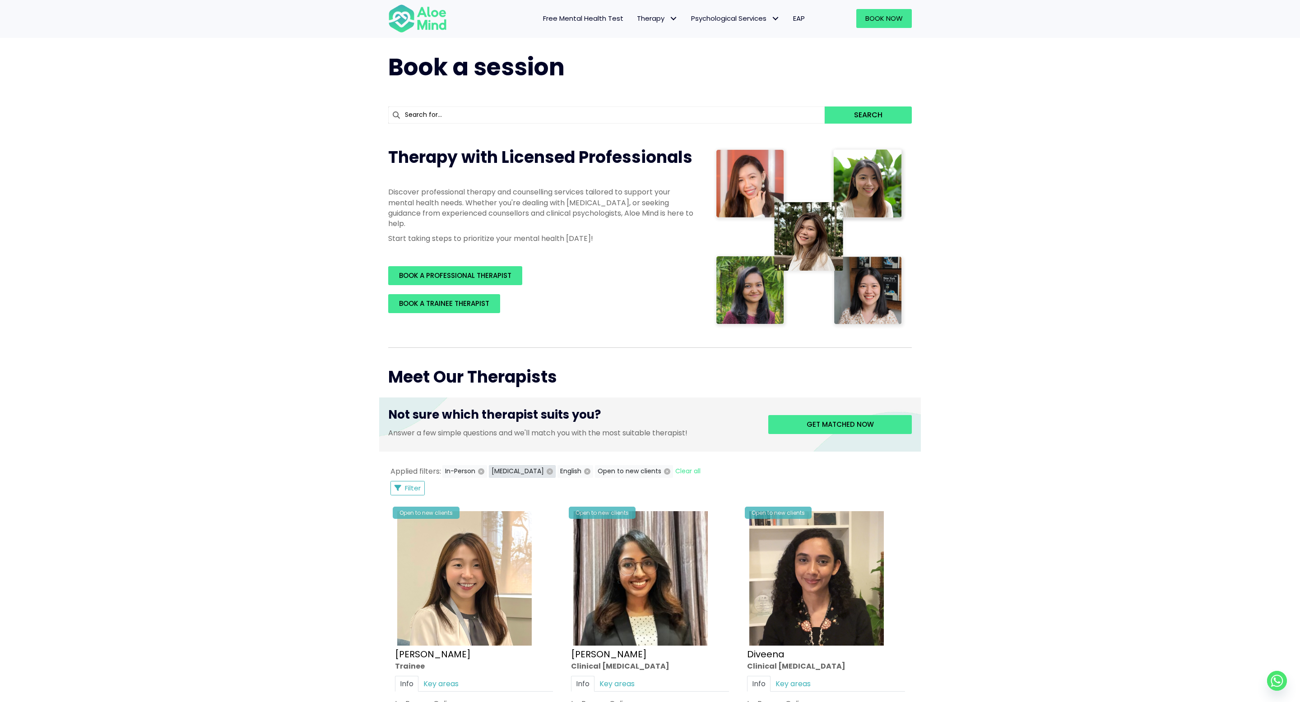 This screenshot has height=702, width=1300. I want to click on input: Search for..., so click(606, 115).